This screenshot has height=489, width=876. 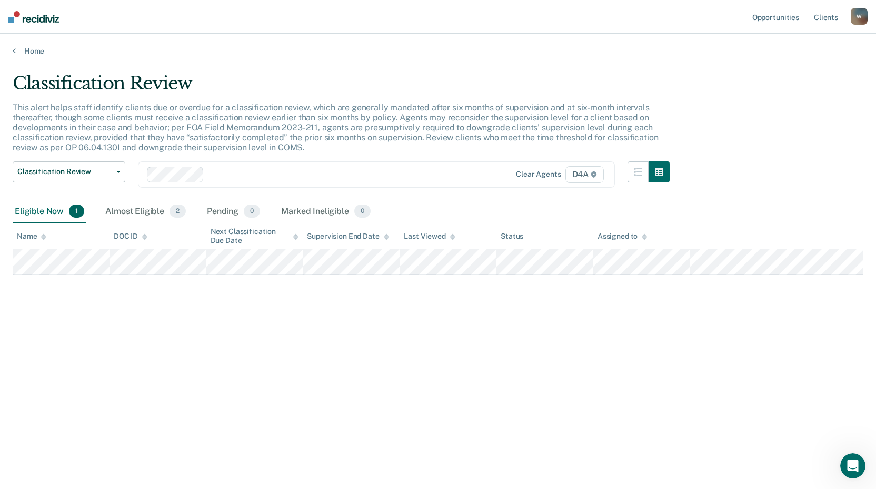 I want to click on div: Marked Ineligible0, so click(x=326, y=212).